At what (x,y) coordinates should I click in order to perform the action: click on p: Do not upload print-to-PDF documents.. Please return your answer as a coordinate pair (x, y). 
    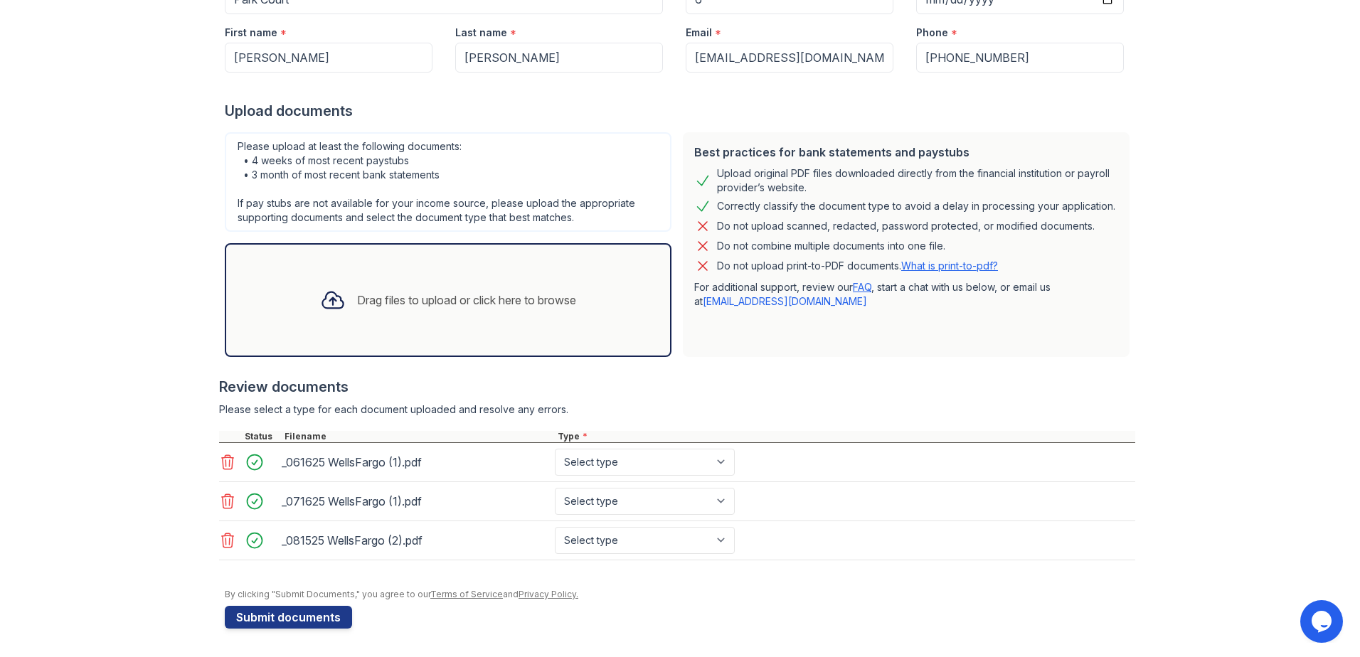
    Looking at the image, I should click on (857, 266).